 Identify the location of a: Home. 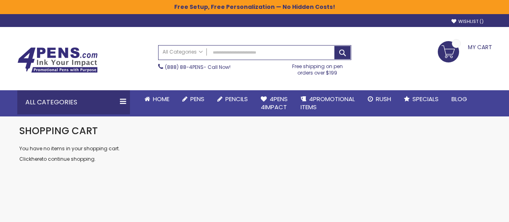
(157, 99).